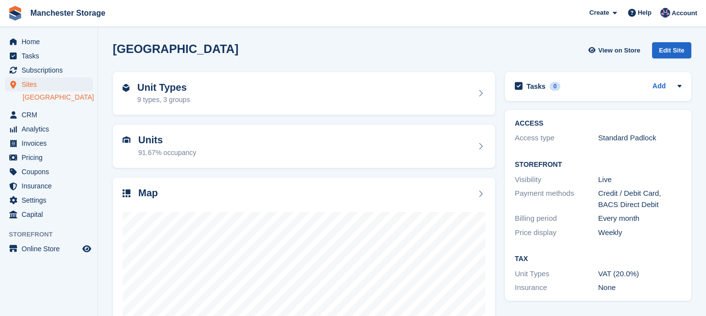 This screenshot has width=706, height=316. What do you see at coordinates (556, 138) in the screenshot?
I see `div: Access type` at bounding box center [556, 138].